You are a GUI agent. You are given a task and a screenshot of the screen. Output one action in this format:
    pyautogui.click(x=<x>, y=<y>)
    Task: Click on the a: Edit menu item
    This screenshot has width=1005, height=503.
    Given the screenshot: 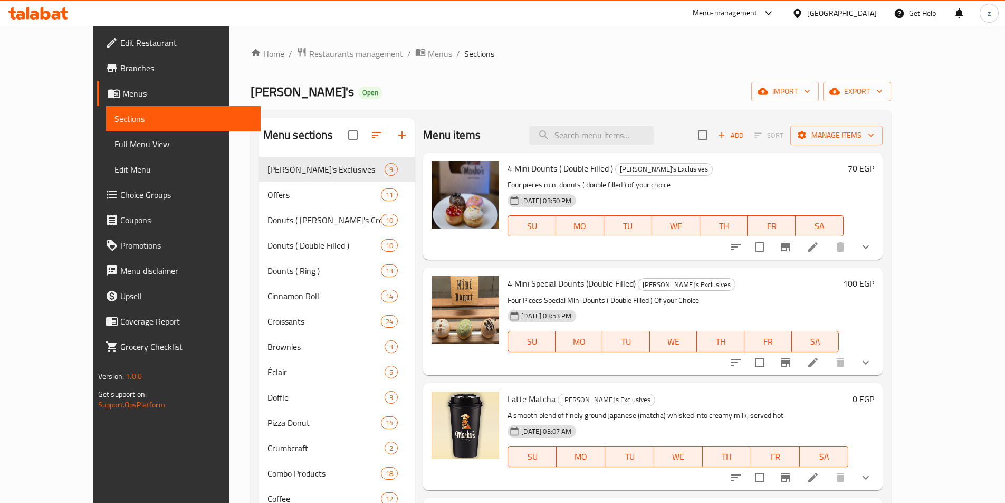 What is the action you would take?
    pyautogui.click(x=813, y=477)
    